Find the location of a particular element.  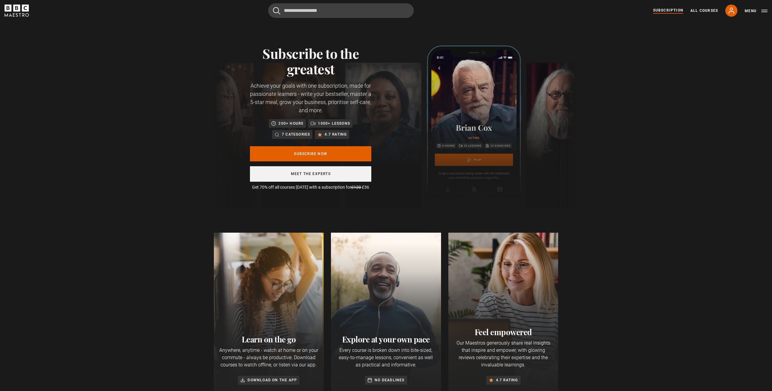

h2: Explore at your own pace is located at coordinates (386, 339).